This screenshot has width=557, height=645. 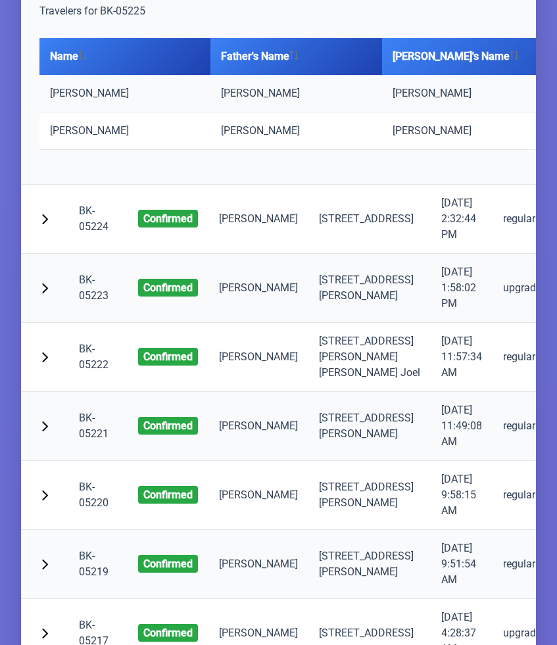 I want to click on a: BK-05222, so click(x=93, y=356).